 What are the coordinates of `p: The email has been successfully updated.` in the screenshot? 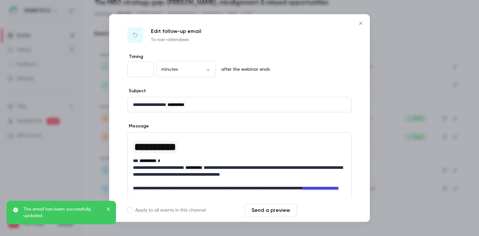 It's located at (63, 212).